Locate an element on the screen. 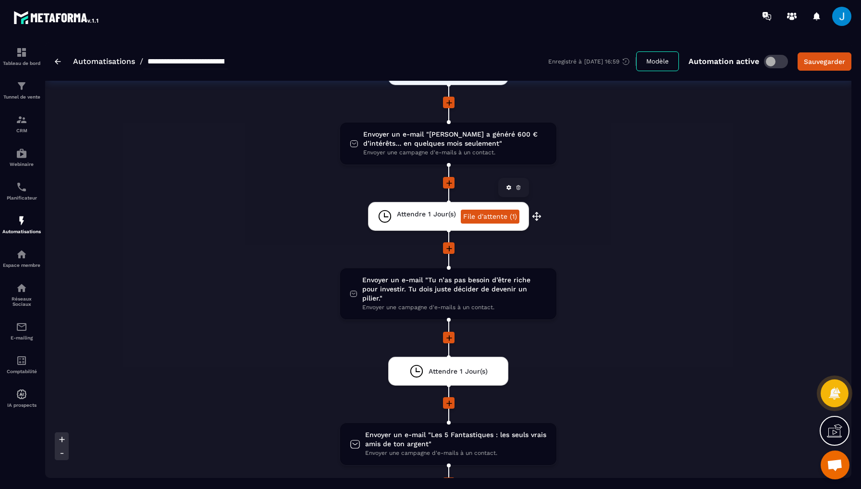 This screenshot has width=861, height=489. p: Automation active is located at coordinates (724, 61).